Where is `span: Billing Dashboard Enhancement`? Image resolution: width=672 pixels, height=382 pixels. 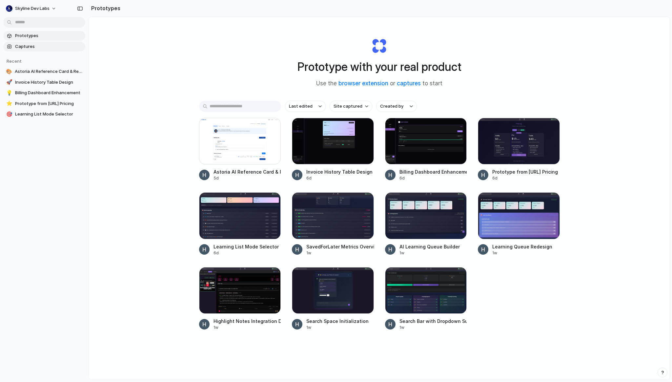 span: Billing Dashboard Enhancement is located at coordinates (49, 93).